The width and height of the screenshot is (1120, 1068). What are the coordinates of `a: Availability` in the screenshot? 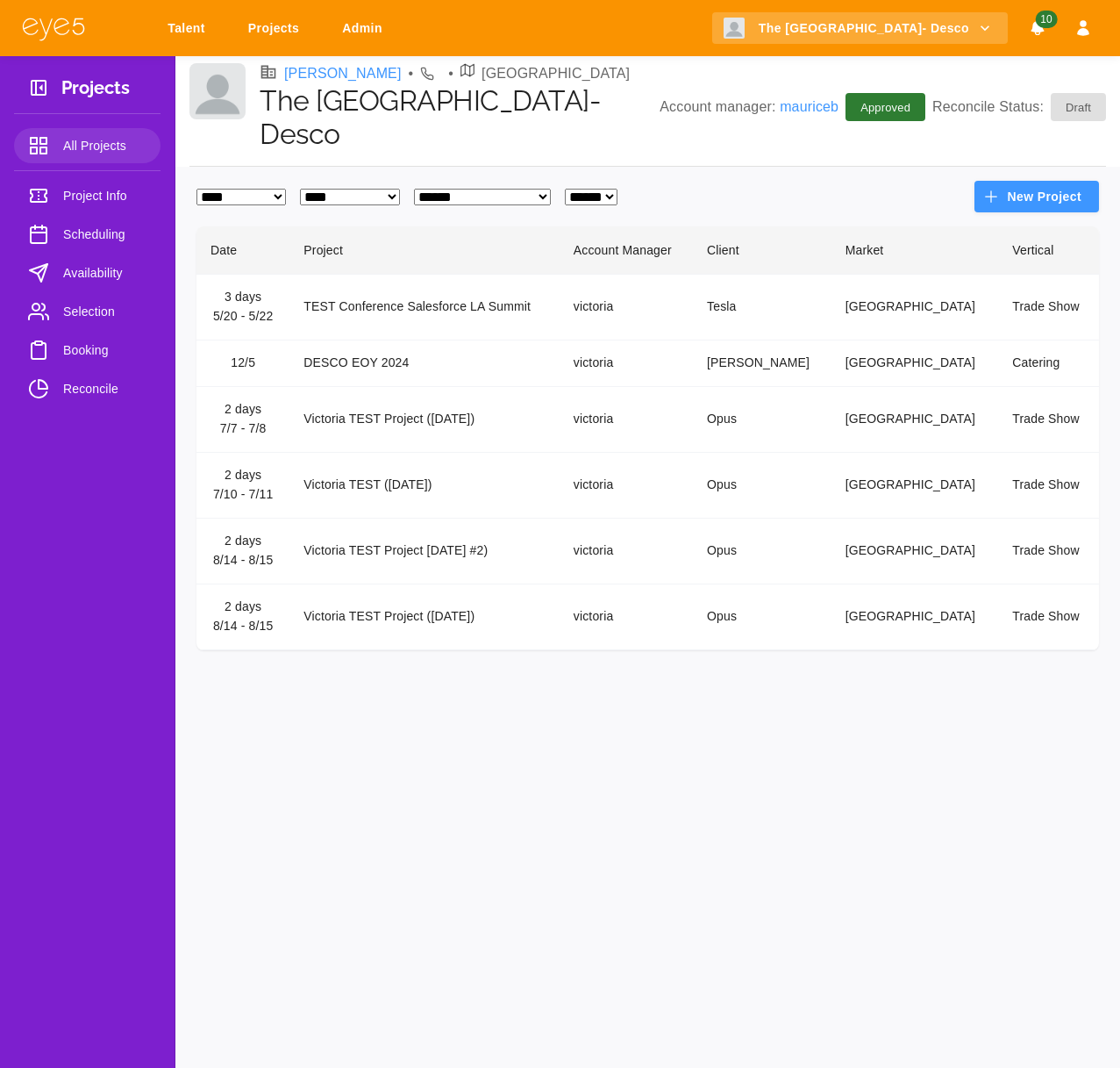 It's located at (87, 273).